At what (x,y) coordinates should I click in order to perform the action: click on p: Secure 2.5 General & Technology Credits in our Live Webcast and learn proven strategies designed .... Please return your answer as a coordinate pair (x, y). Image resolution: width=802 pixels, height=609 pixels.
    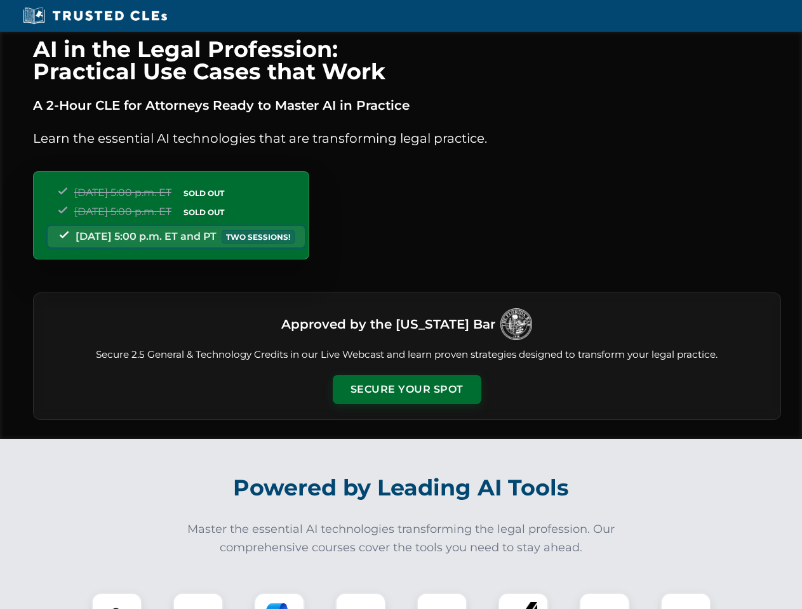
    Looking at the image, I should click on (407, 355).